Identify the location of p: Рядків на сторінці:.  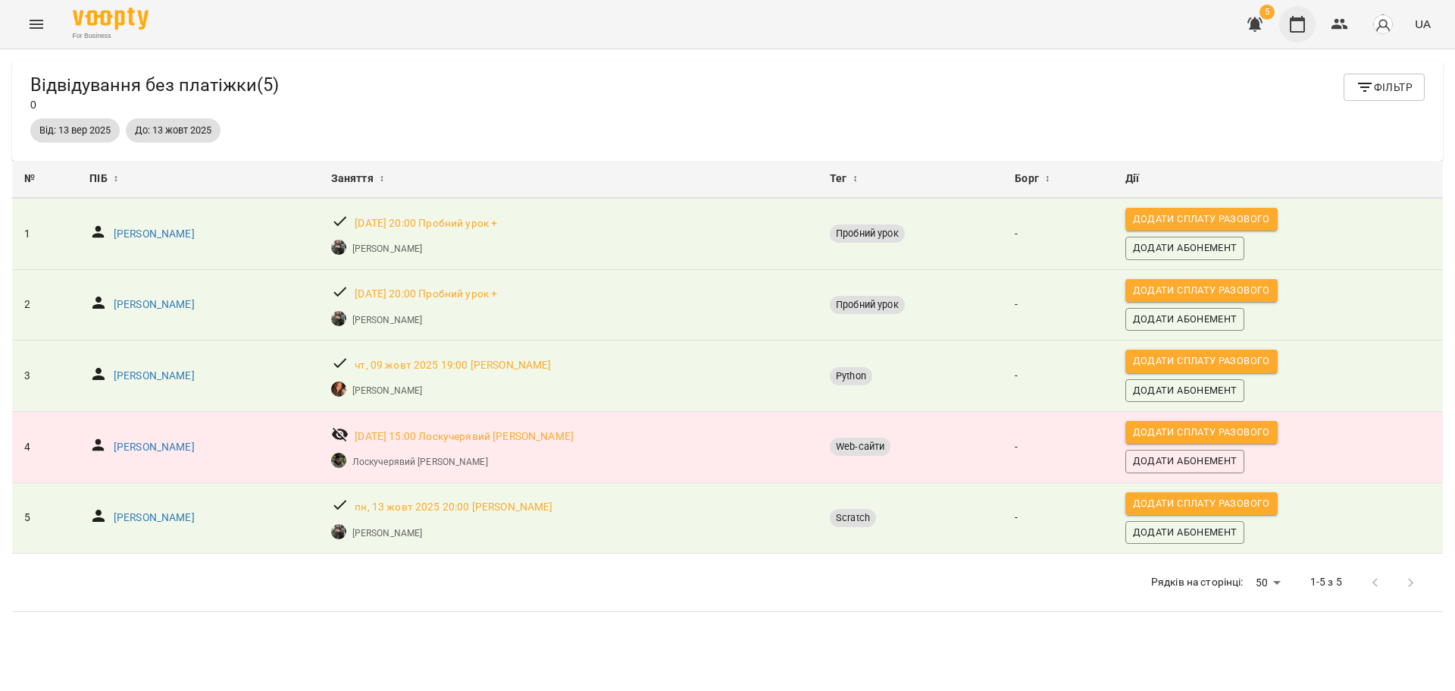
(1198, 582).